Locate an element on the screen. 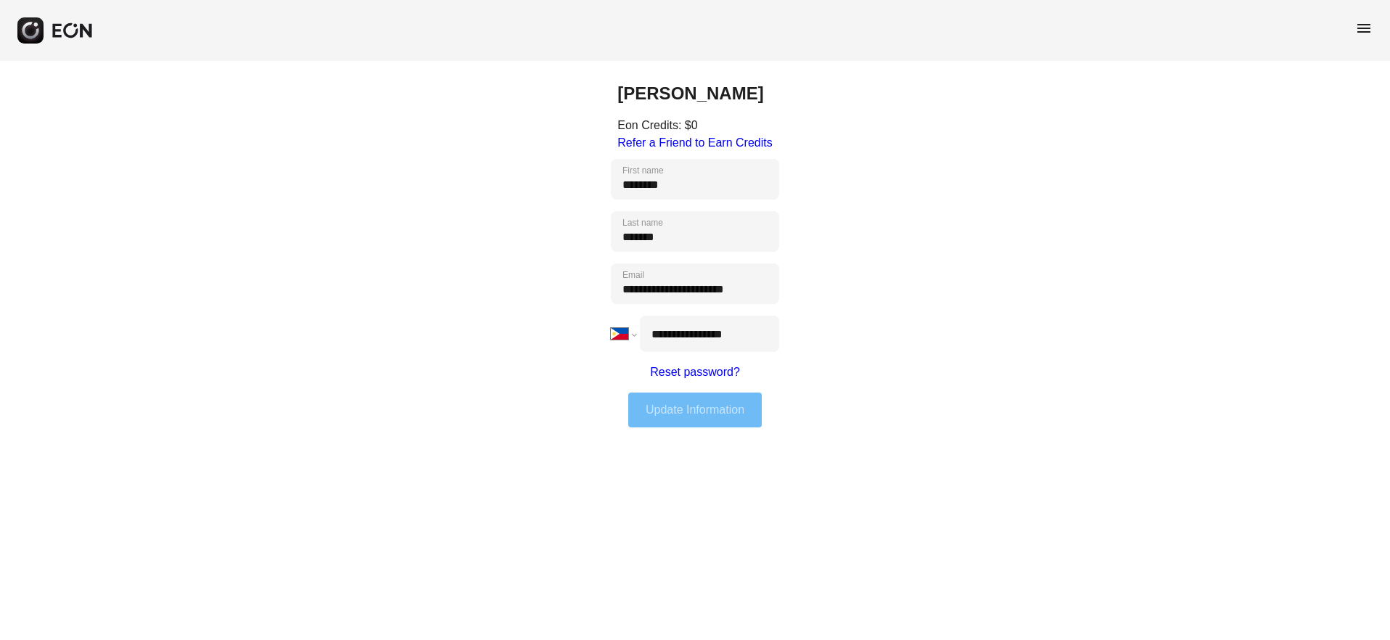 The height and width of the screenshot is (640, 1390). a: Refer a Friend to Earn Credits is located at coordinates (694, 142).